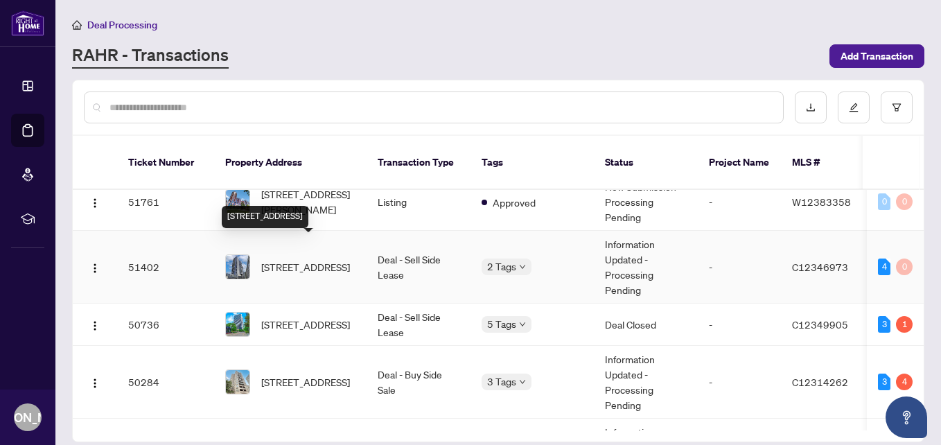 The width and height of the screenshot is (941, 445). I want to click on span: home, so click(77, 25).